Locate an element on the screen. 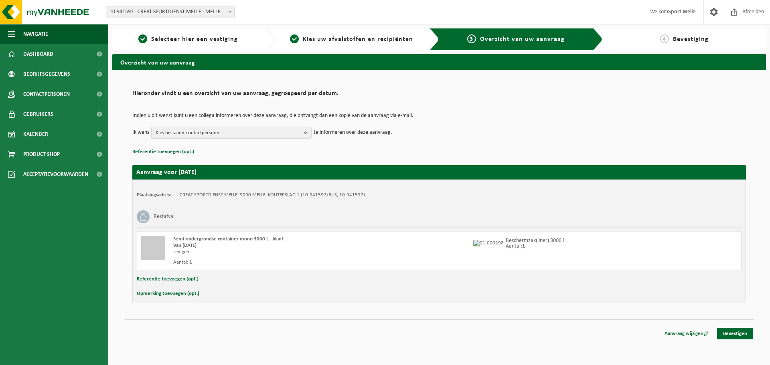 Image resolution: width=770 pixels, height=365 pixels. h3: Restafval is located at coordinates (164, 217).